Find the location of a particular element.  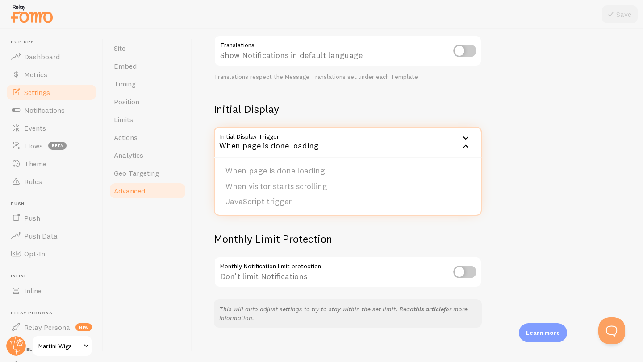

h2: Initial Display is located at coordinates (348, 109).